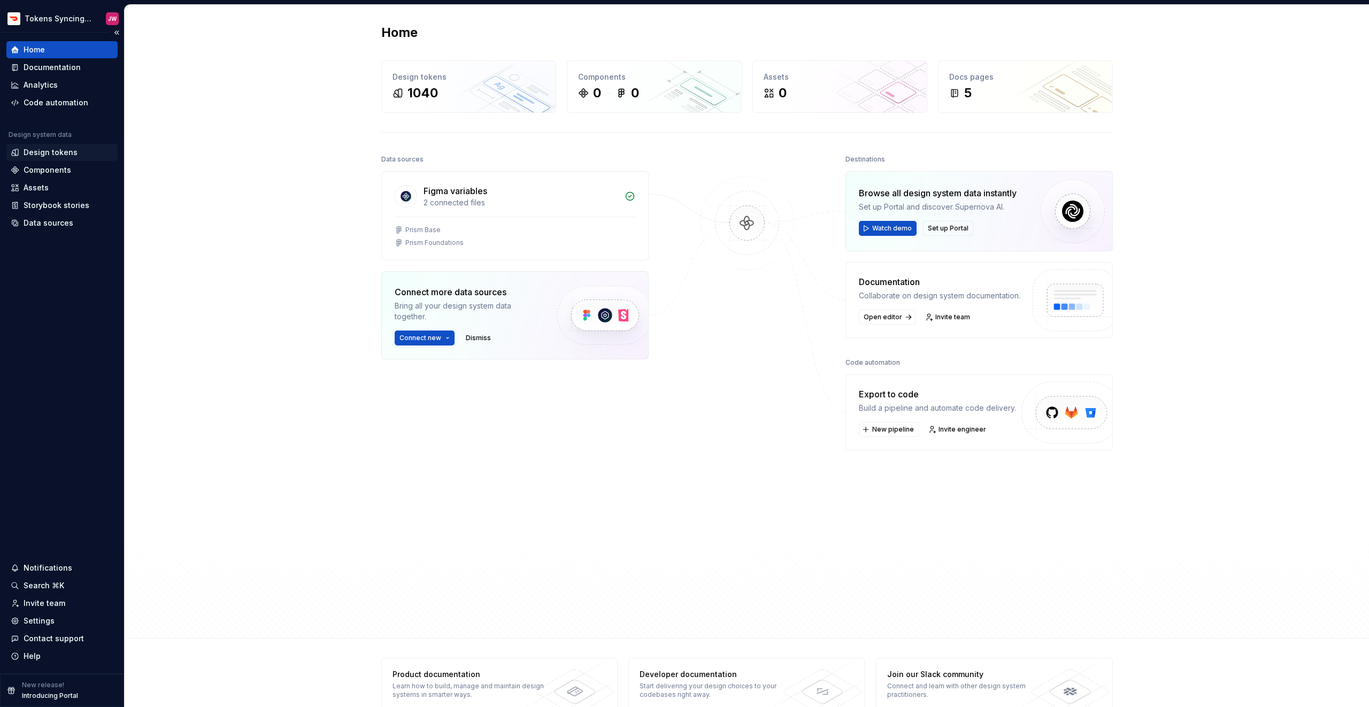 This screenshot has height=707, width=1369. I want to click on a: Analytics, so click(62, 85).